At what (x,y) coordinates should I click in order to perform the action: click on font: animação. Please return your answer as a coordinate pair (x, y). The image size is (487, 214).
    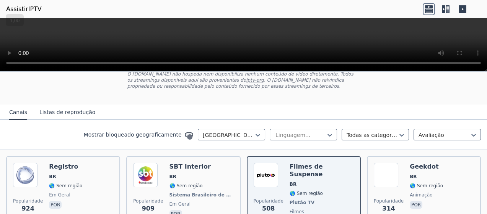
    Looking at the image, I should click on (420, 195).